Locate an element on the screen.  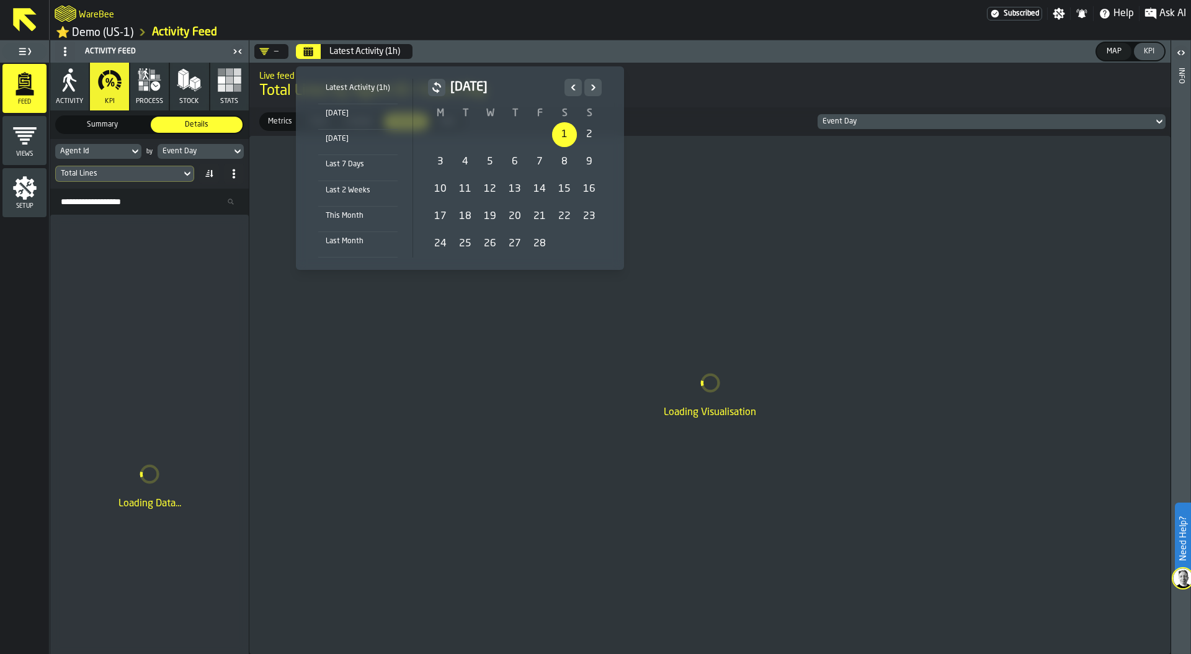
div: Saturday 22 February 2025 is located at coordinates (565, 217).